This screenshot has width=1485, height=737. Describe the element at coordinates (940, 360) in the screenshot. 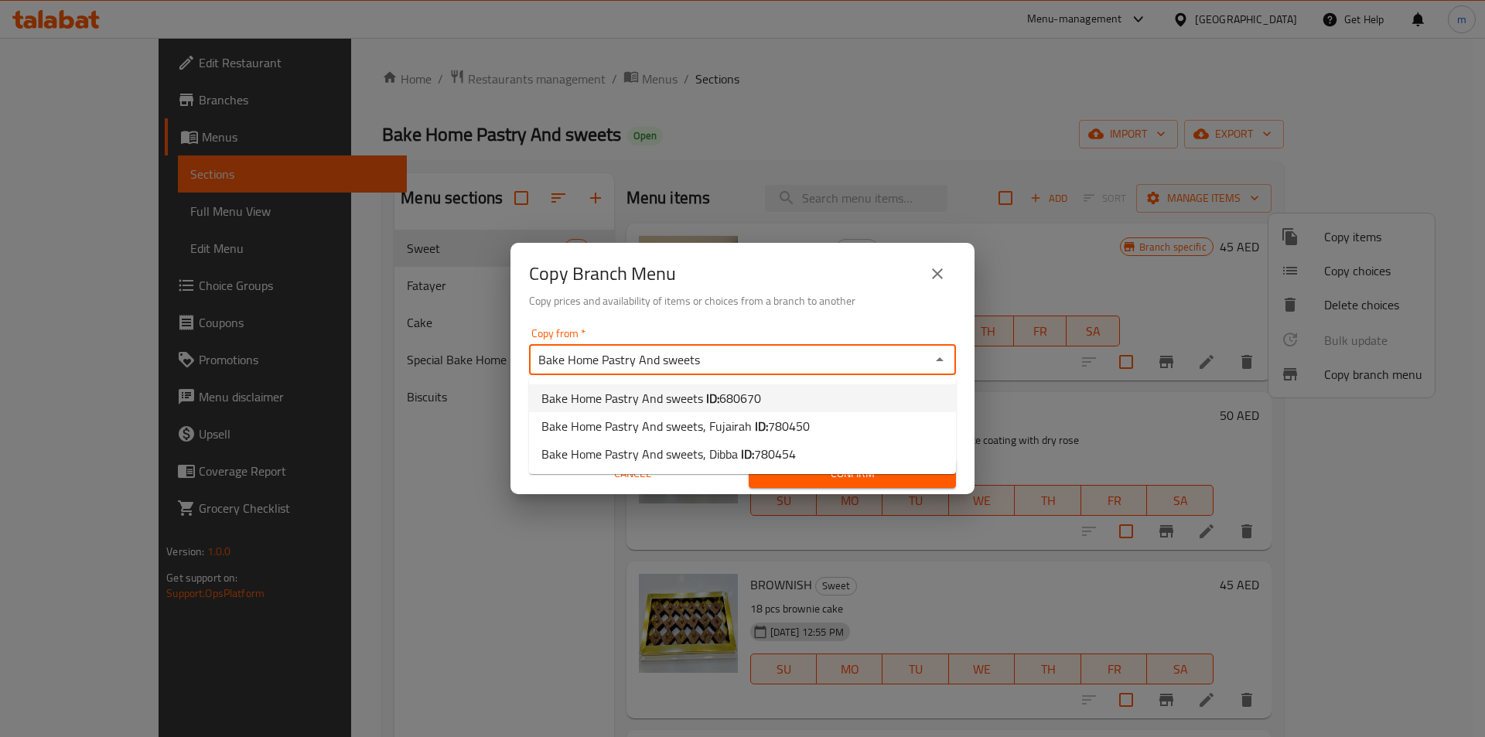

I see `button: Close` at that location.